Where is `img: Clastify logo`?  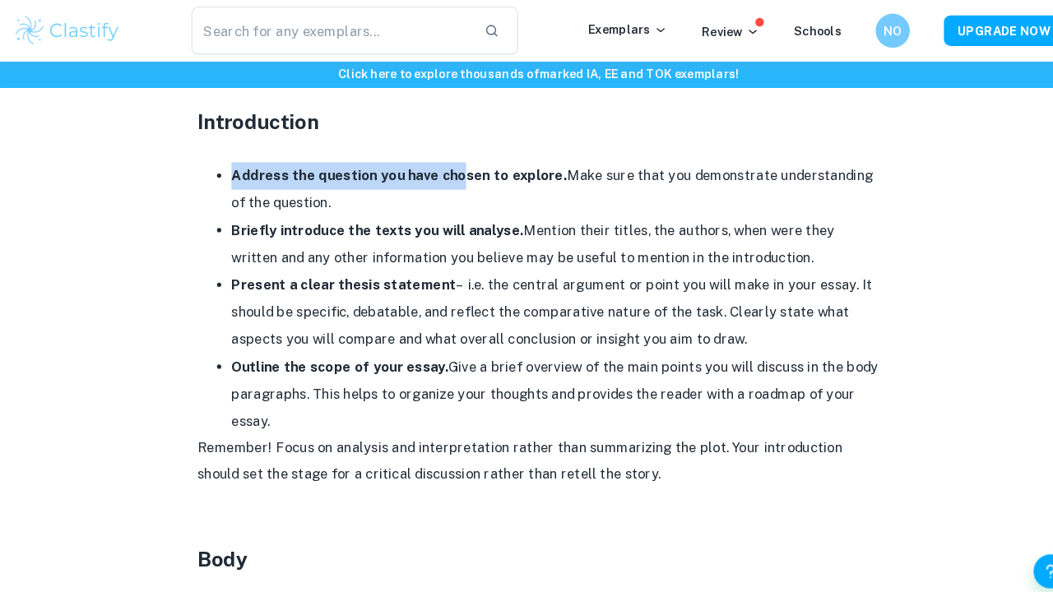
img: Clastify logo is located at coordinates (72, 30).